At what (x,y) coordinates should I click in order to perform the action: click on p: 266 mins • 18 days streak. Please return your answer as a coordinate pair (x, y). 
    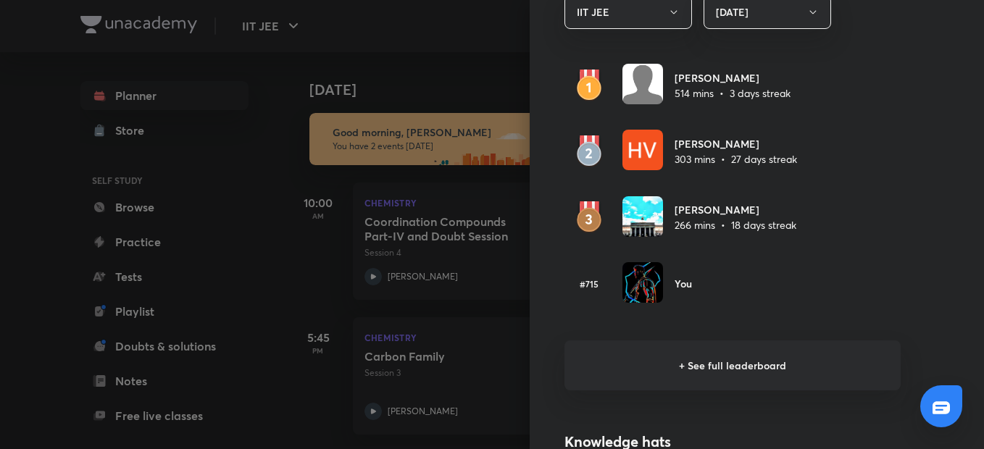
    Looking at the image, I should click on (735, 225).